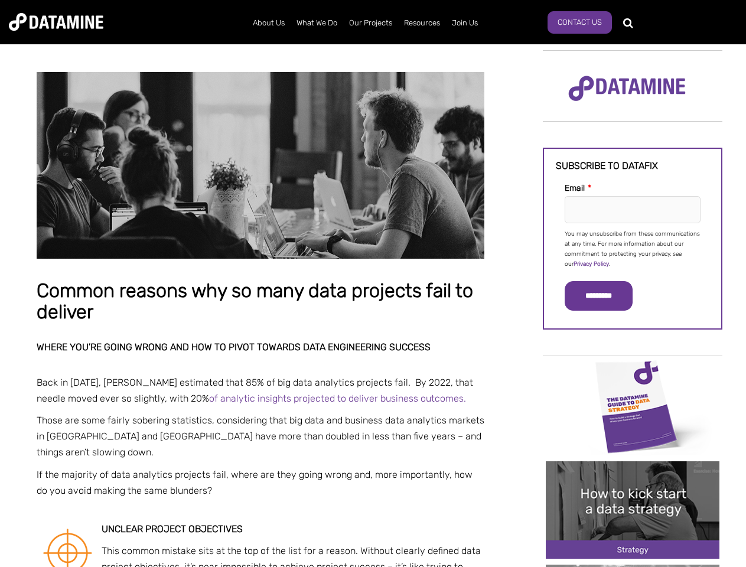 The width and height of the screenshot is (746, 567). What do you see at coordinates (633, 249) in the screenshot?
I see `p: You may unsubscribe from these communications at any time. For more information about our commitm...` at bounding box center [633, 249].